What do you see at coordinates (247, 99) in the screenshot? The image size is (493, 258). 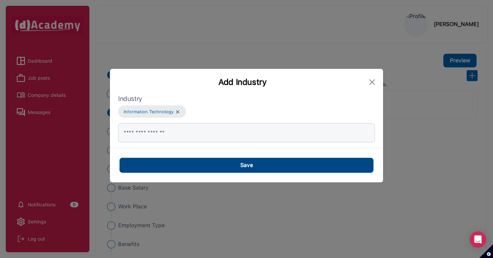 I see `label: Industry` at bounding box center [247, 99].